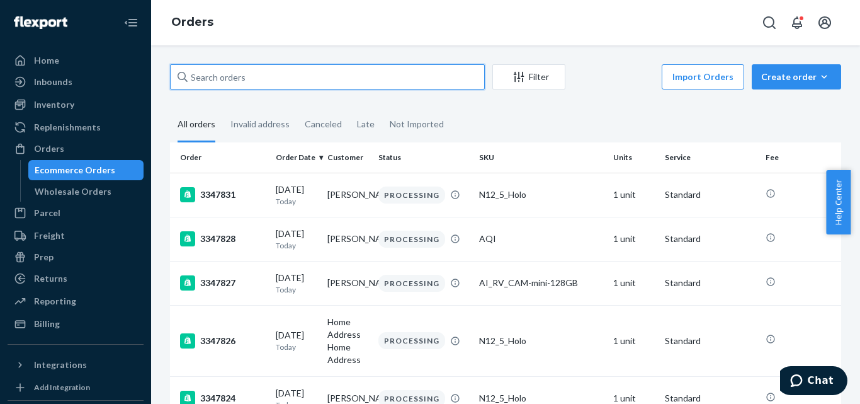  Describe the element at coordinates (76, 365) in the screenshot. I see `button: Integrations` at that location.